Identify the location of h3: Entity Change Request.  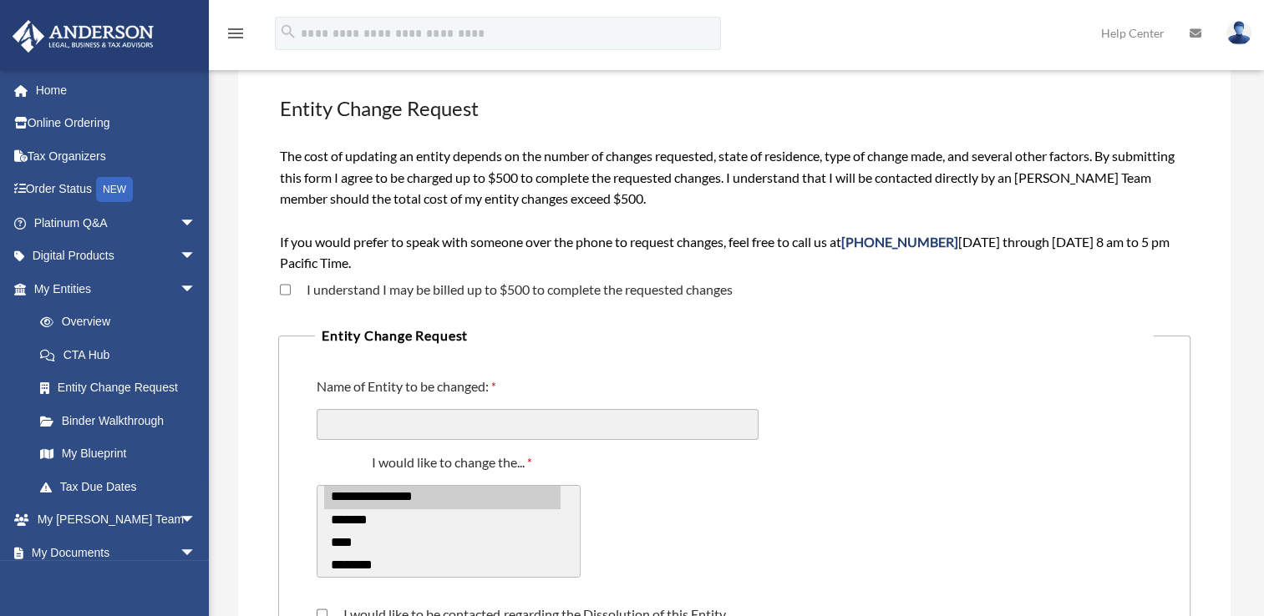
(734, 109).